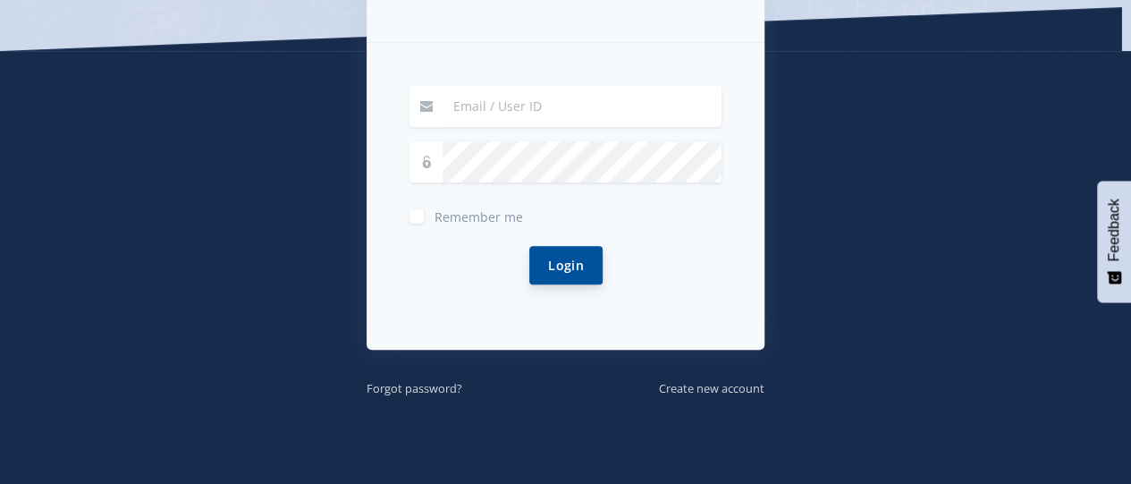  I want to click on button: Login, so click(566, 265).